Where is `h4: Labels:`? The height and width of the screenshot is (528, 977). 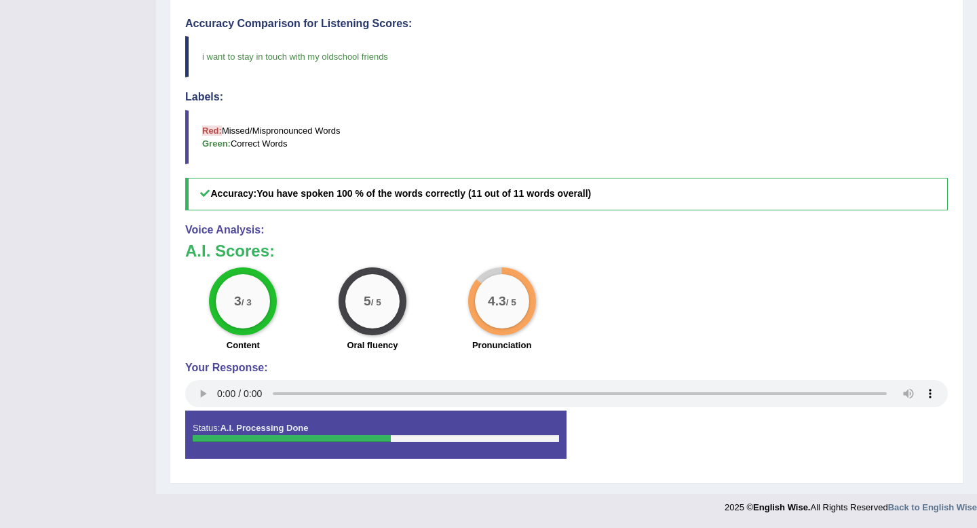
h4: Labels: is located at coordinates (566, 97).